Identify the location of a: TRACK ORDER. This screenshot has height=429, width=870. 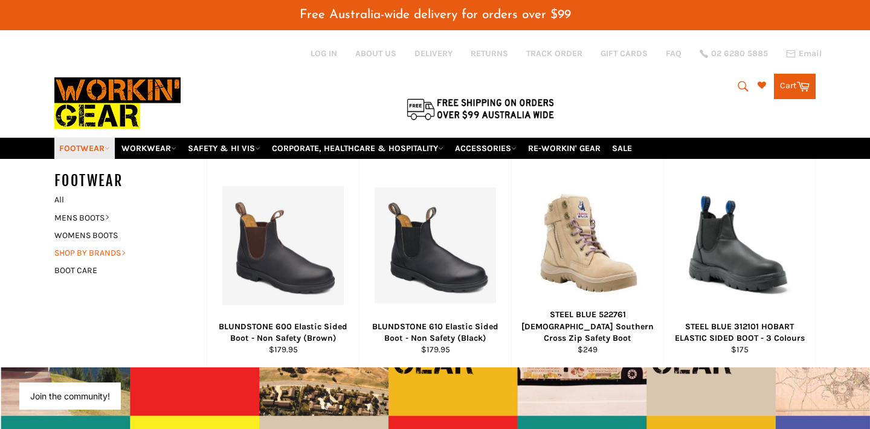
(554, 53).